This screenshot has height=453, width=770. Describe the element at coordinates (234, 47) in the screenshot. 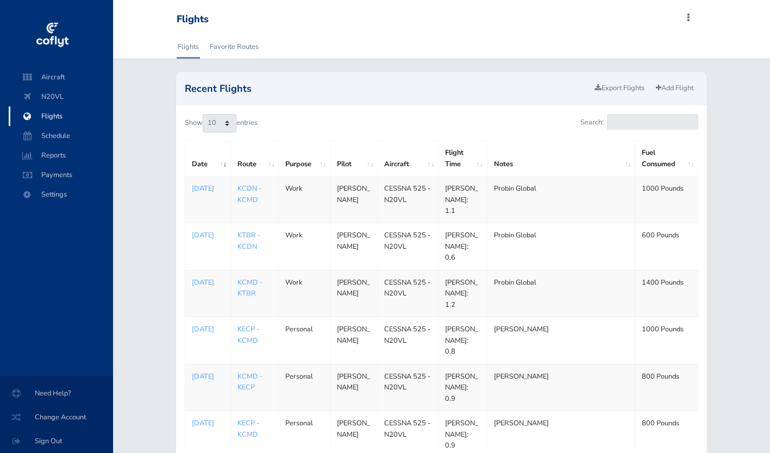

I see `a: Favorite Routes` at that location.